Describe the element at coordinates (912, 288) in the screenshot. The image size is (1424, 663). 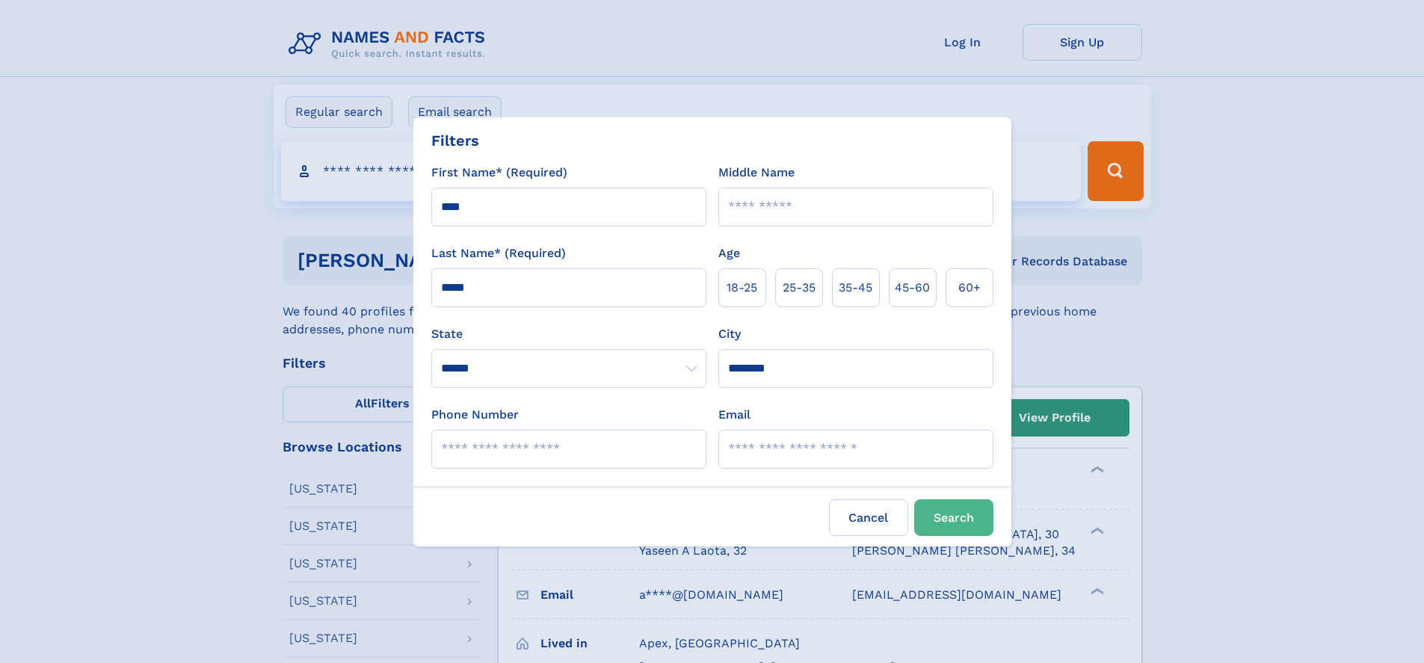
I see `span: 45‑60` at that location.